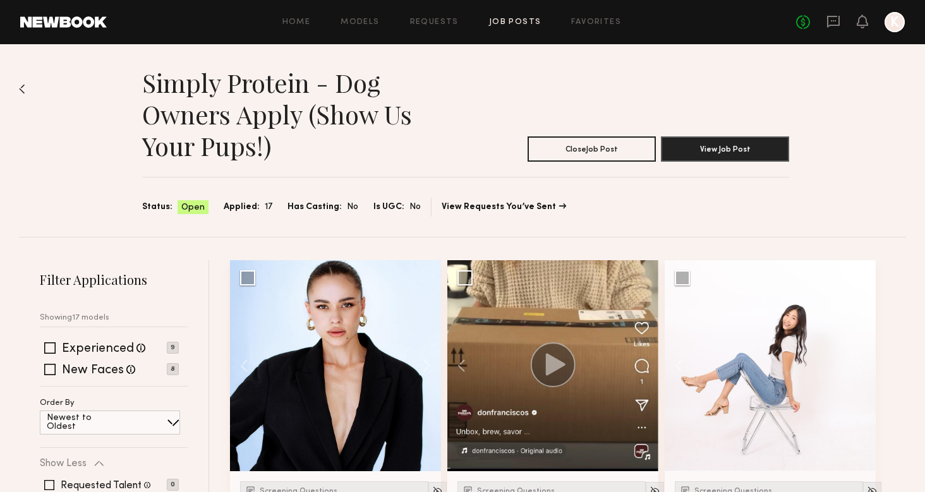  What do you see at coordinates (101, 486) in the screenshot?
I see `label: Requested Talent` at bounding box center [101, 486].